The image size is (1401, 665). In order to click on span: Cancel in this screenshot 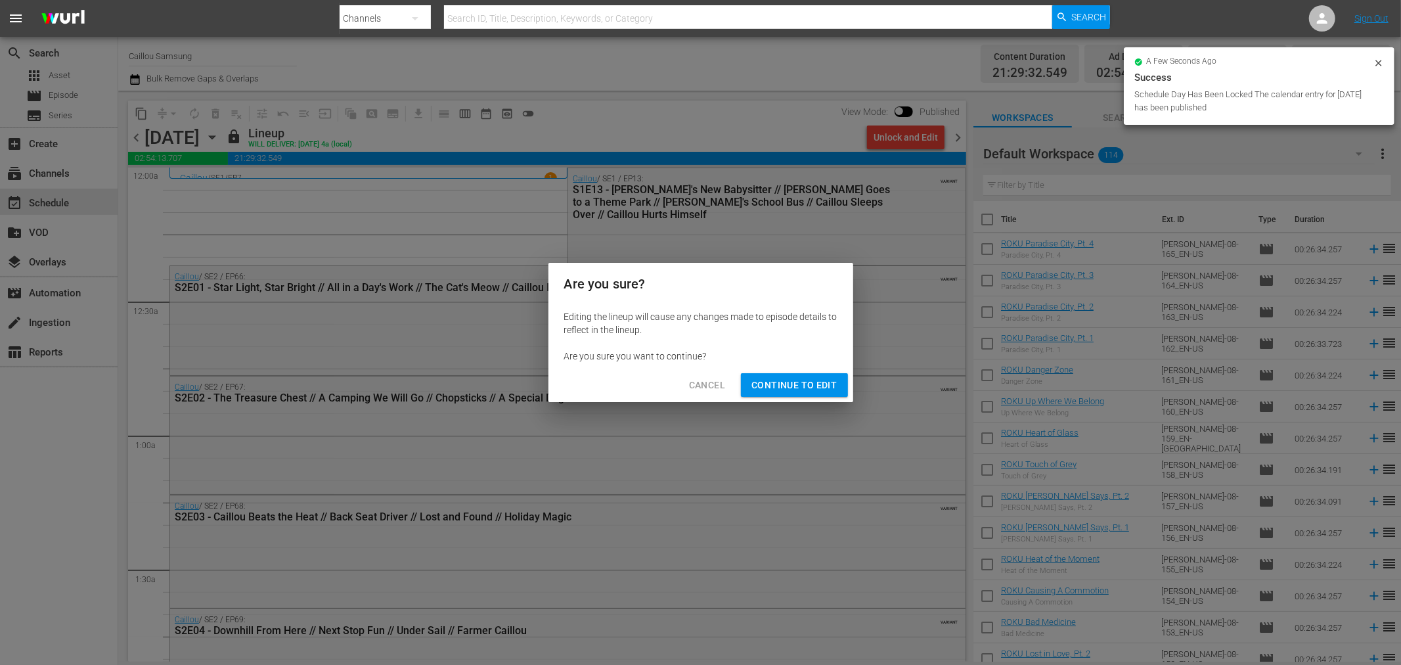, I will do `click(707, 385)`.